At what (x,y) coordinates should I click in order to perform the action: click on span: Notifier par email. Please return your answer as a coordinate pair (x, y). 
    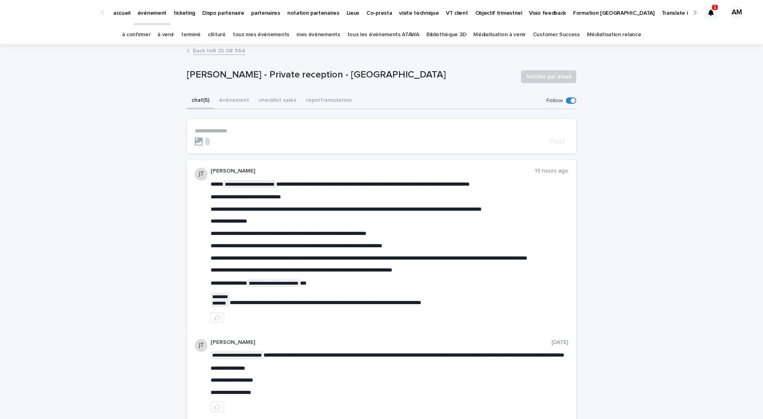
    Looking at the image, I should click on (549, 77).